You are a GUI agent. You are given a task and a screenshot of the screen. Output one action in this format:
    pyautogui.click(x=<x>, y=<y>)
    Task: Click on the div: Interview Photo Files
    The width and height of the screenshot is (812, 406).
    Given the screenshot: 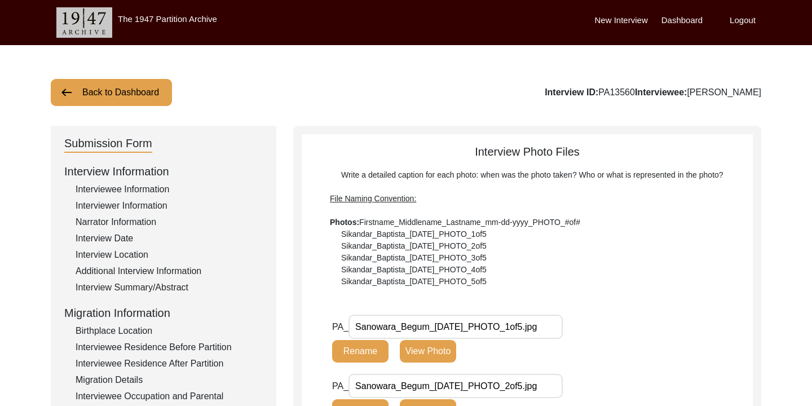 What is the action you would take?
    pyautogui.click(x=527, y=215)
    